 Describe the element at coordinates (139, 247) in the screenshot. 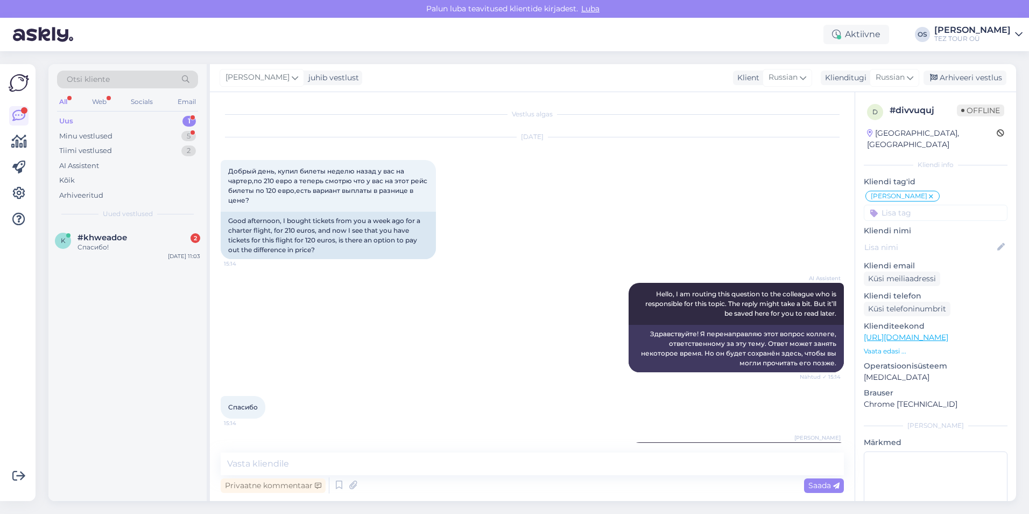

I see `div: Спасибо!` at that location.